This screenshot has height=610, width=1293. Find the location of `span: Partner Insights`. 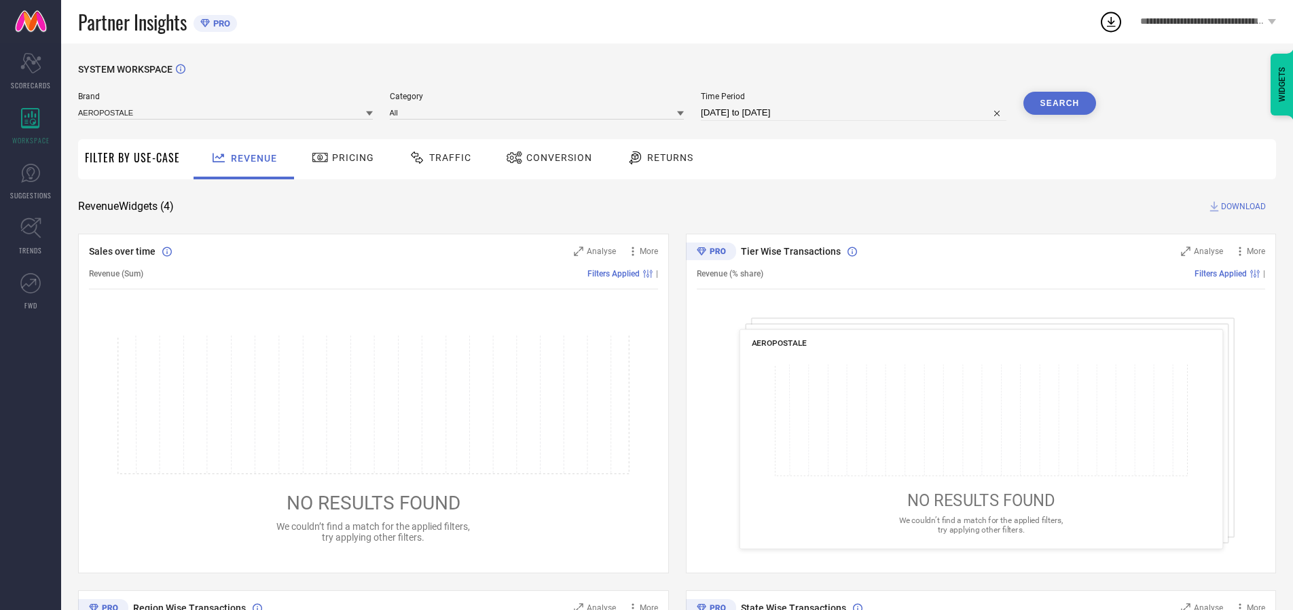

span: Partner Insights is located at coordinates (132, 22).